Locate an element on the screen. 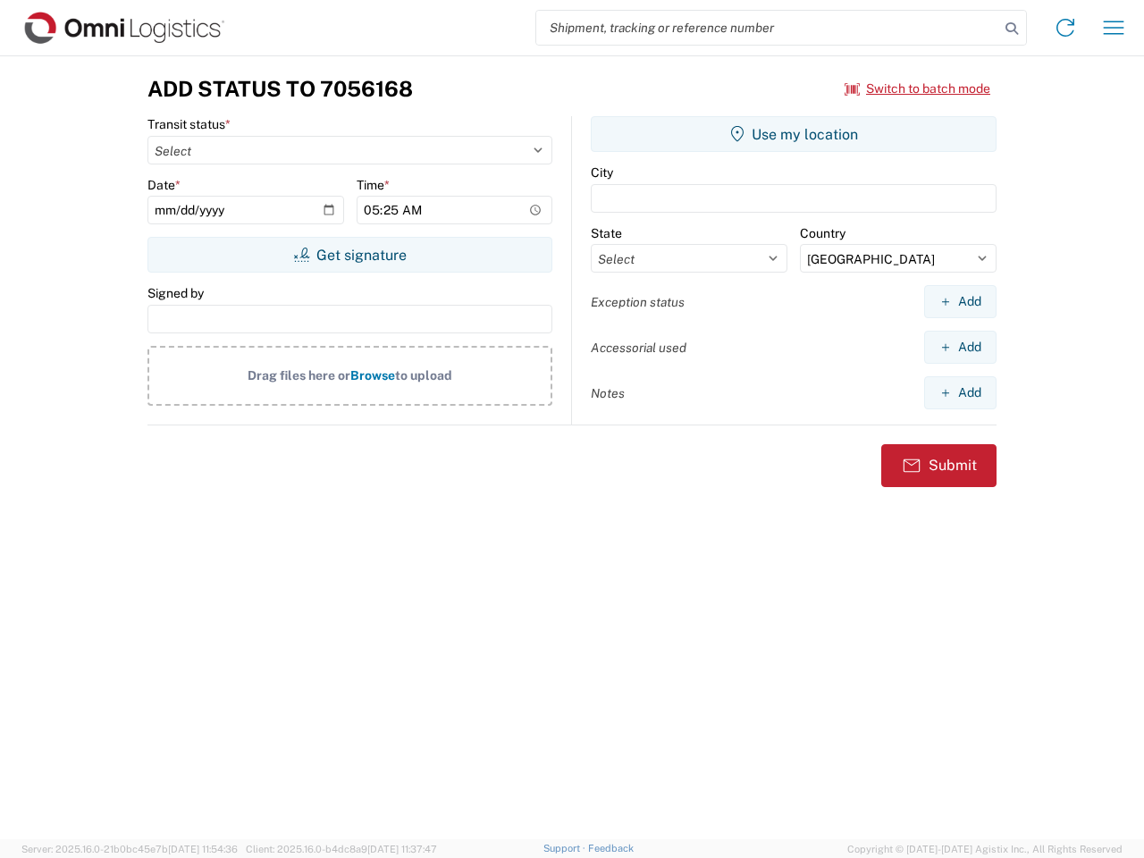  span: Server: 2025.16.0-21b0bc45e7b is located at coordinates (130, 849).